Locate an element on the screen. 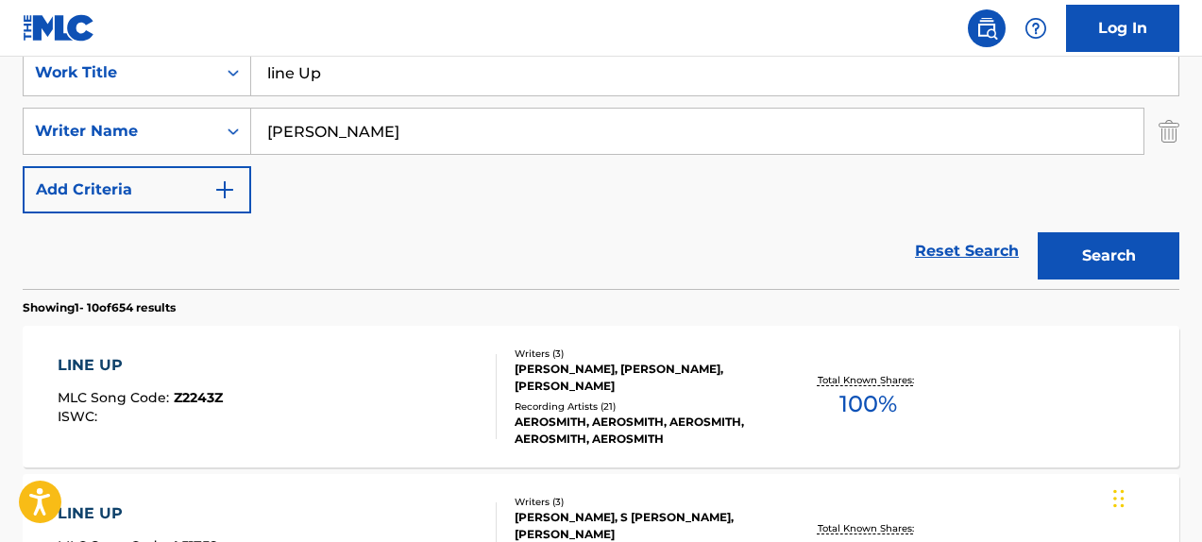 This screenshot has width=1202, height=542. div: Work Title is located at coordinates (120, 73).